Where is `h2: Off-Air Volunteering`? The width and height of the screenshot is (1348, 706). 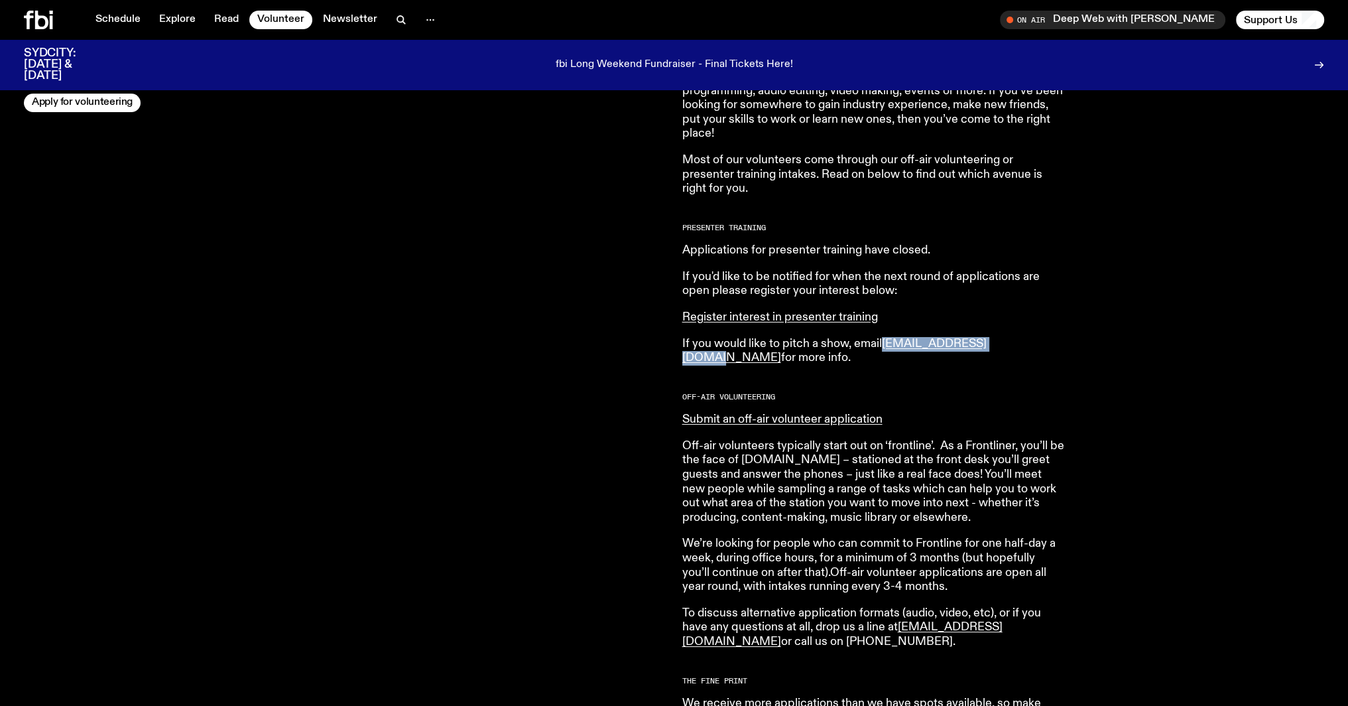
h2: Off-Air Volunteering is located at coordinates (874, 397).